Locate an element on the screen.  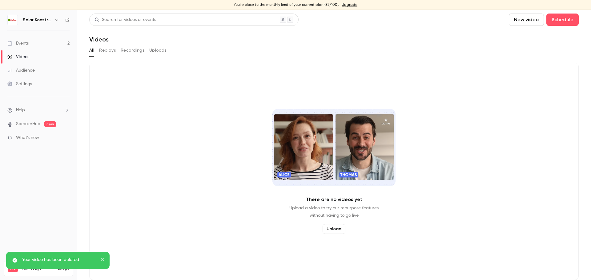
button: Schedule is located at coordinates (562, 20).